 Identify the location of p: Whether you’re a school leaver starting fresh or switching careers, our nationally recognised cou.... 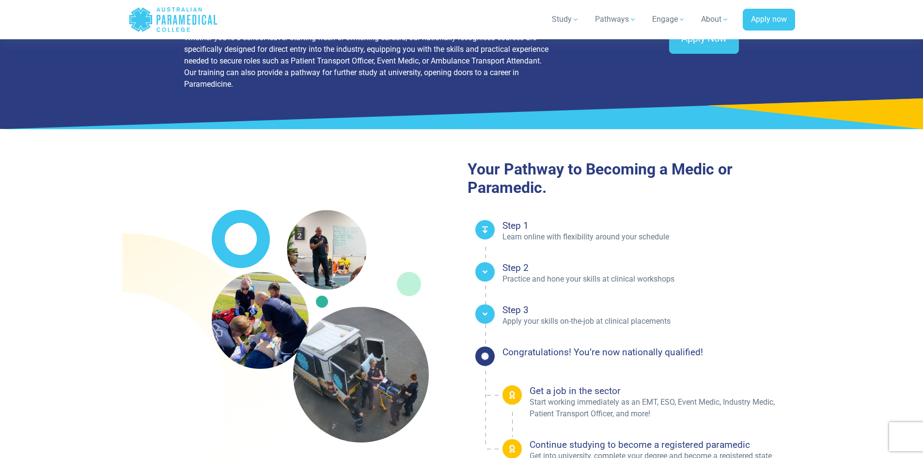
(367, 61).